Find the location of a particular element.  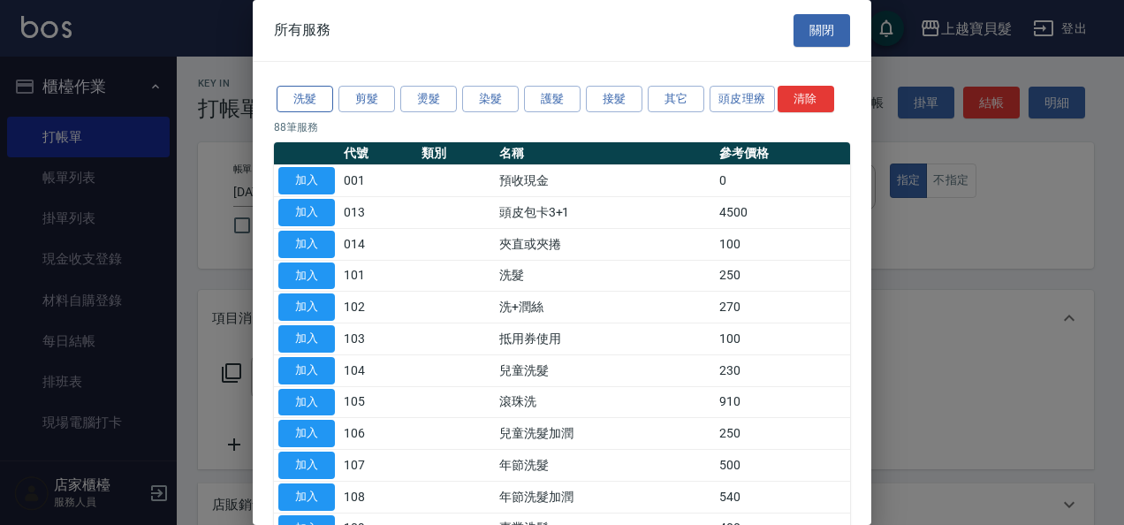

td: 年節洗髮加潤 is located at coordinates (605, 497).